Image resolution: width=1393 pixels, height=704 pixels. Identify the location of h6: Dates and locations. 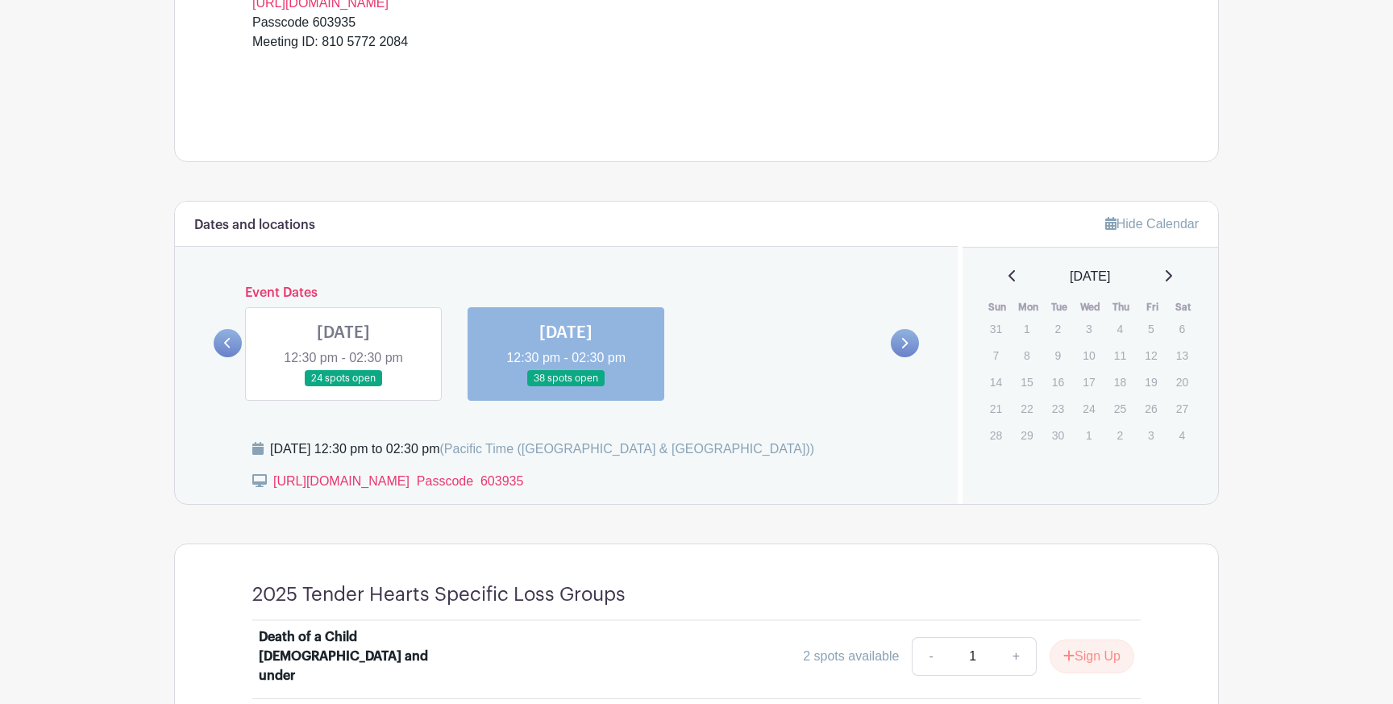
(255, 225).